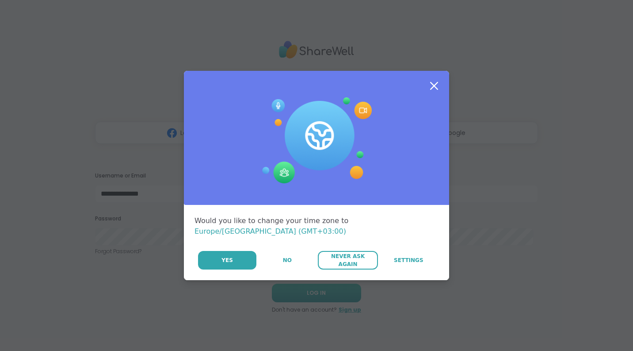  What do you see at coordinates (348, 260) in the screenshot?
I see `span: Never Ask Again` at bounding box center [348, 260].